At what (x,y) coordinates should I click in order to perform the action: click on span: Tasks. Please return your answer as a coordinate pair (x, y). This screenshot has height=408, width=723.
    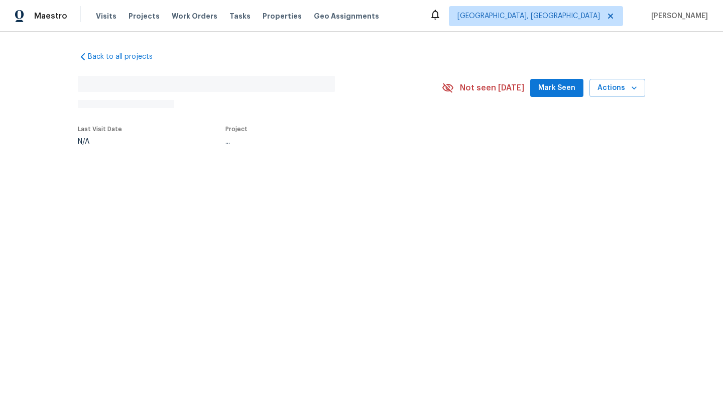
    Looking at the image, I should click on (240, 16).